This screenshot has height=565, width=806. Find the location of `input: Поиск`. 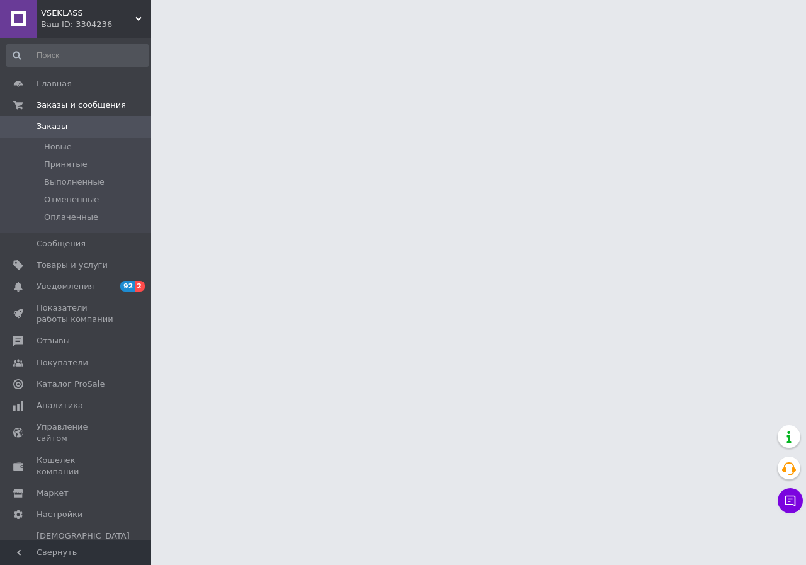

input: Поиск is located at coordinates (77, 55).